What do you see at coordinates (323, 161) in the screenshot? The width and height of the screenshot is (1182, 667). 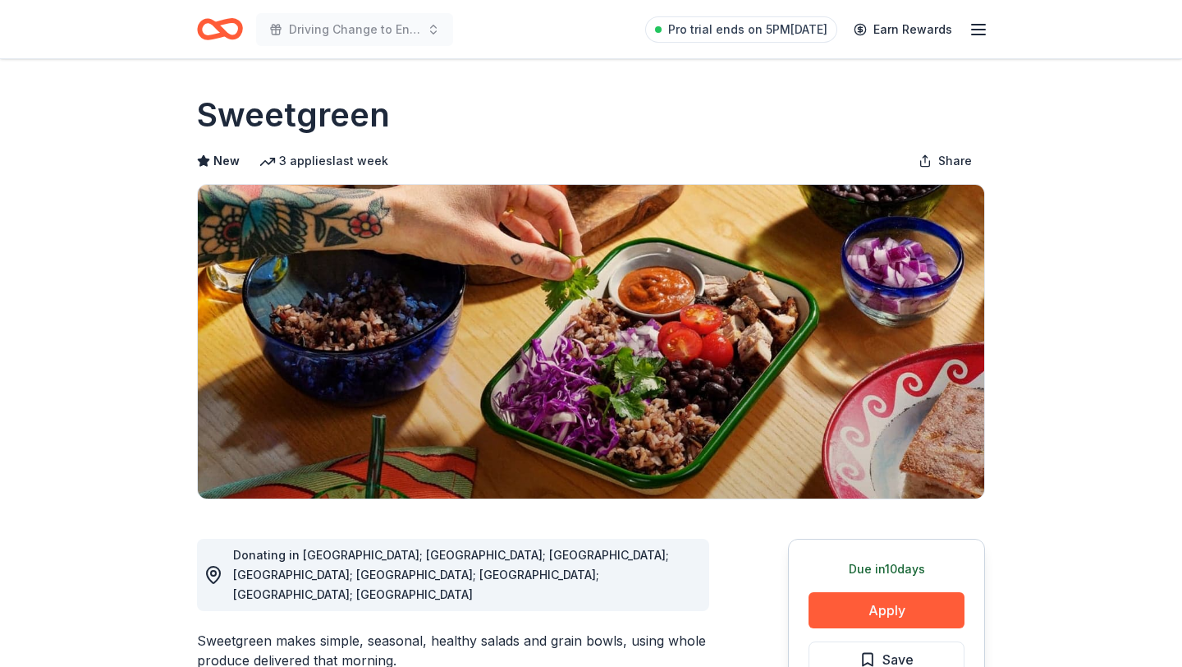 I see `div: 3 applies last week` at bounding box center [323, 161].